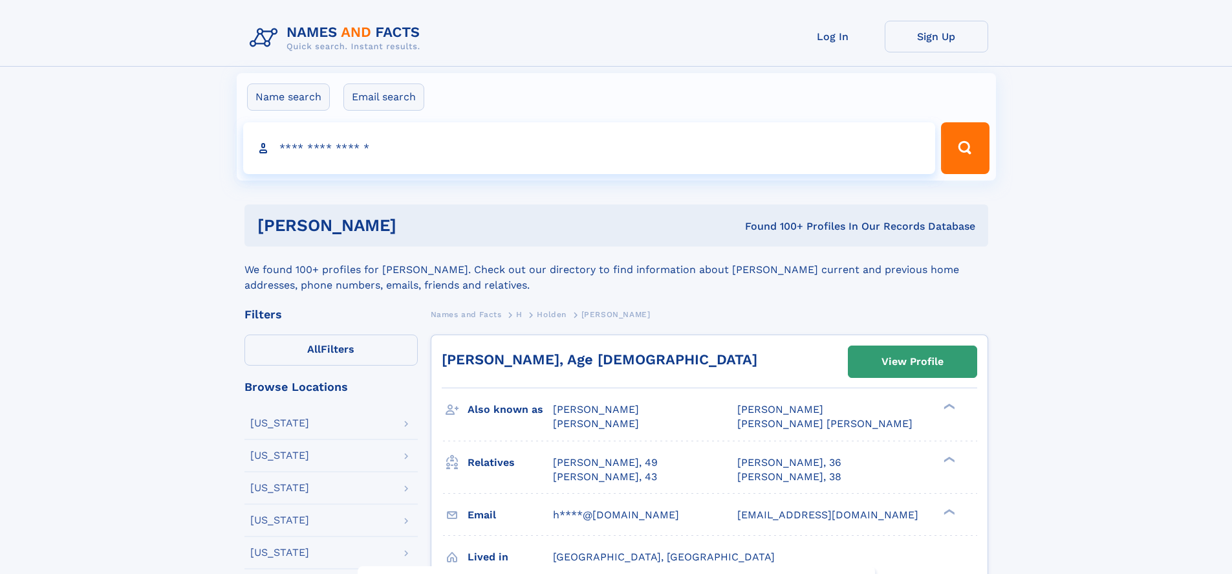  Describe the element at coordinates (965, 148) in the screenshot. I see `button: Search Button` at that location.